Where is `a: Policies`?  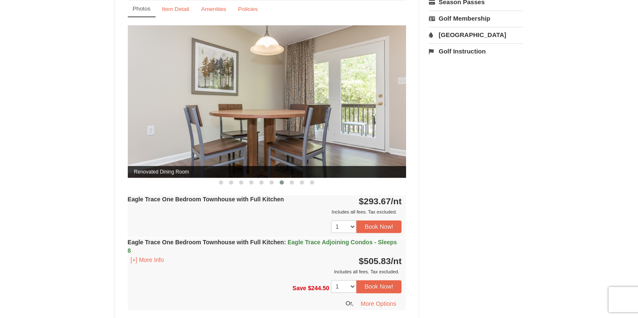 a: Policies is located at coordinates (247, 9).